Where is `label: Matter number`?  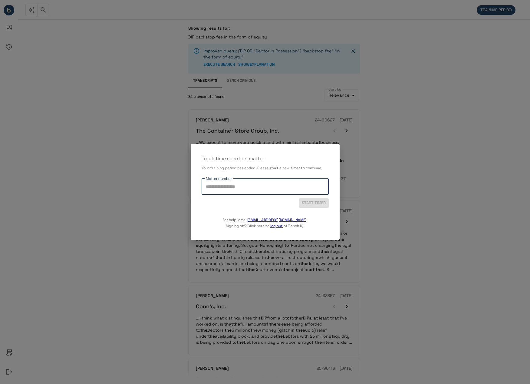
label: Matter number is located at coordinates (219, 178).